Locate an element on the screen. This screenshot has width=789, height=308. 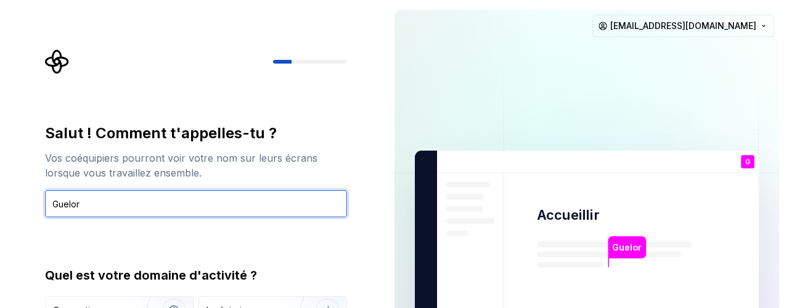
font: Accueillir is located at coordinates (568, 214).